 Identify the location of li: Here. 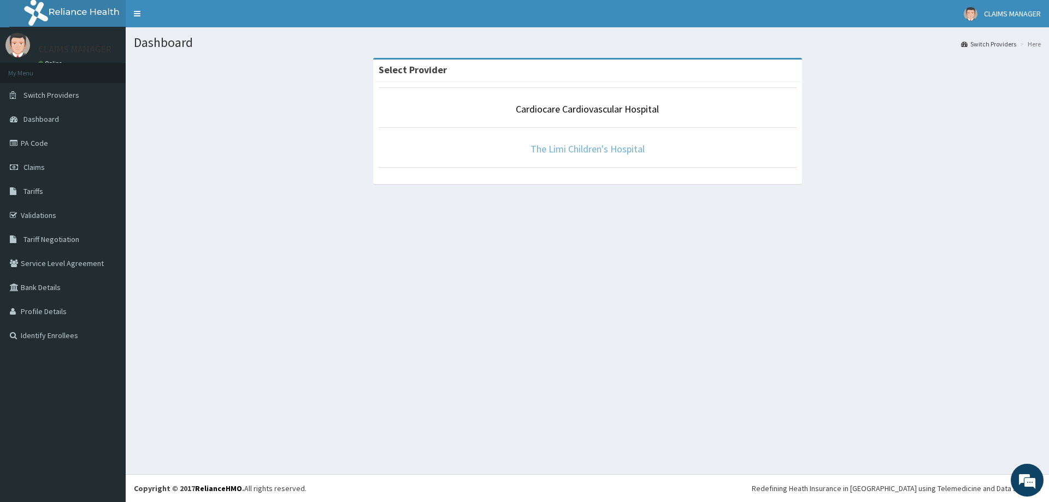
(1029, 44).